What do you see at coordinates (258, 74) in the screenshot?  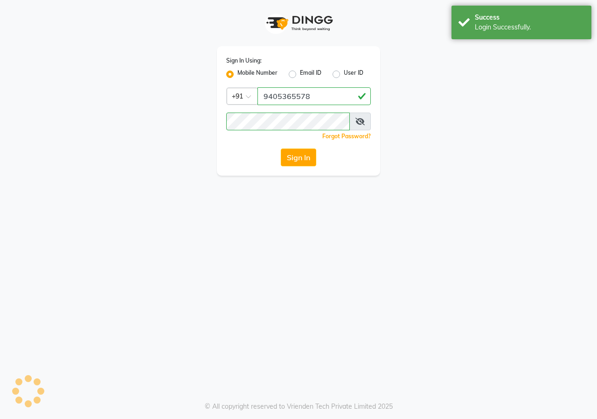 I see `label: Mobile Number` at bounding box center [258, 74].